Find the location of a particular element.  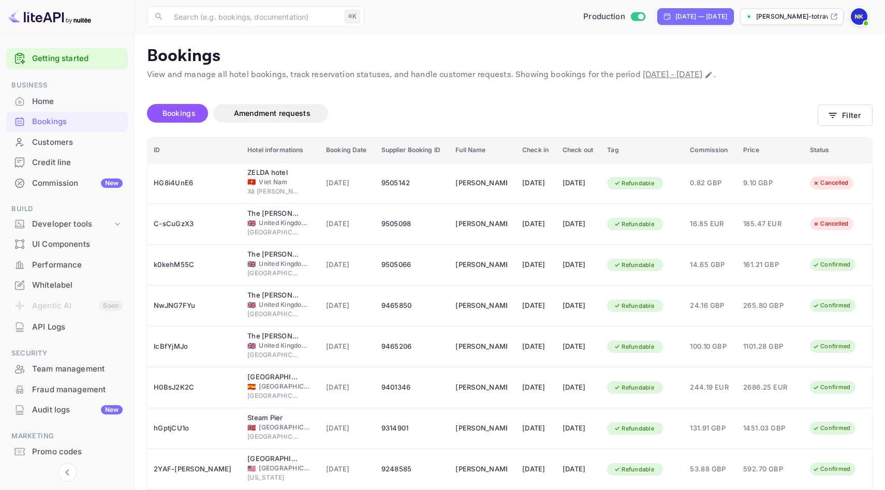

span: Marketing is located at coordinates (67, 436).